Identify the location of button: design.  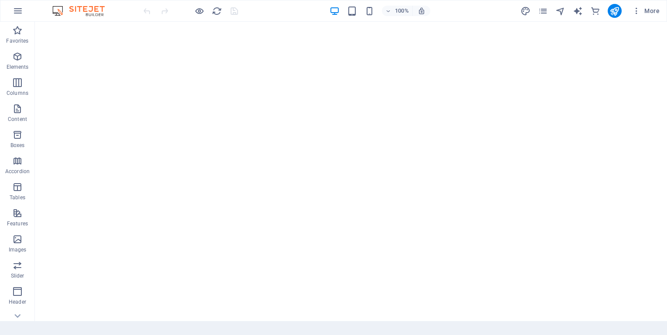
(525, 11).